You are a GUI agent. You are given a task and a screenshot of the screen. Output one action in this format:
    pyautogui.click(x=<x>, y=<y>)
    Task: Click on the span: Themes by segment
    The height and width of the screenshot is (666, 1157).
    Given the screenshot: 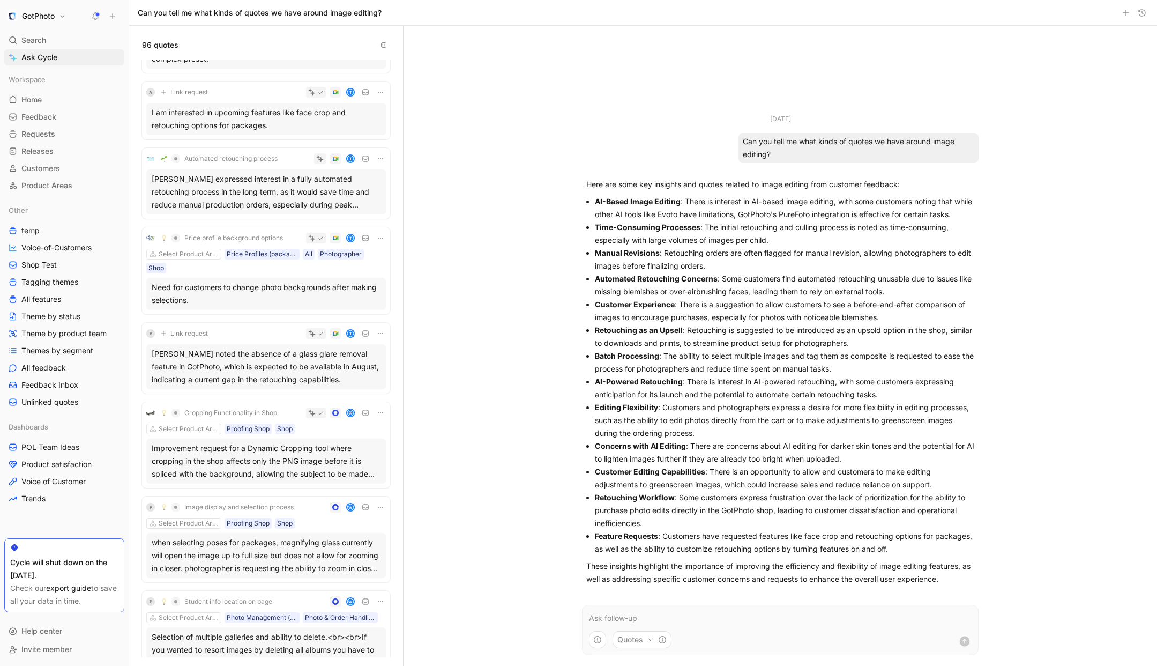 What is the action you would take?
    pyautogui.click(x=57, y=351)
    